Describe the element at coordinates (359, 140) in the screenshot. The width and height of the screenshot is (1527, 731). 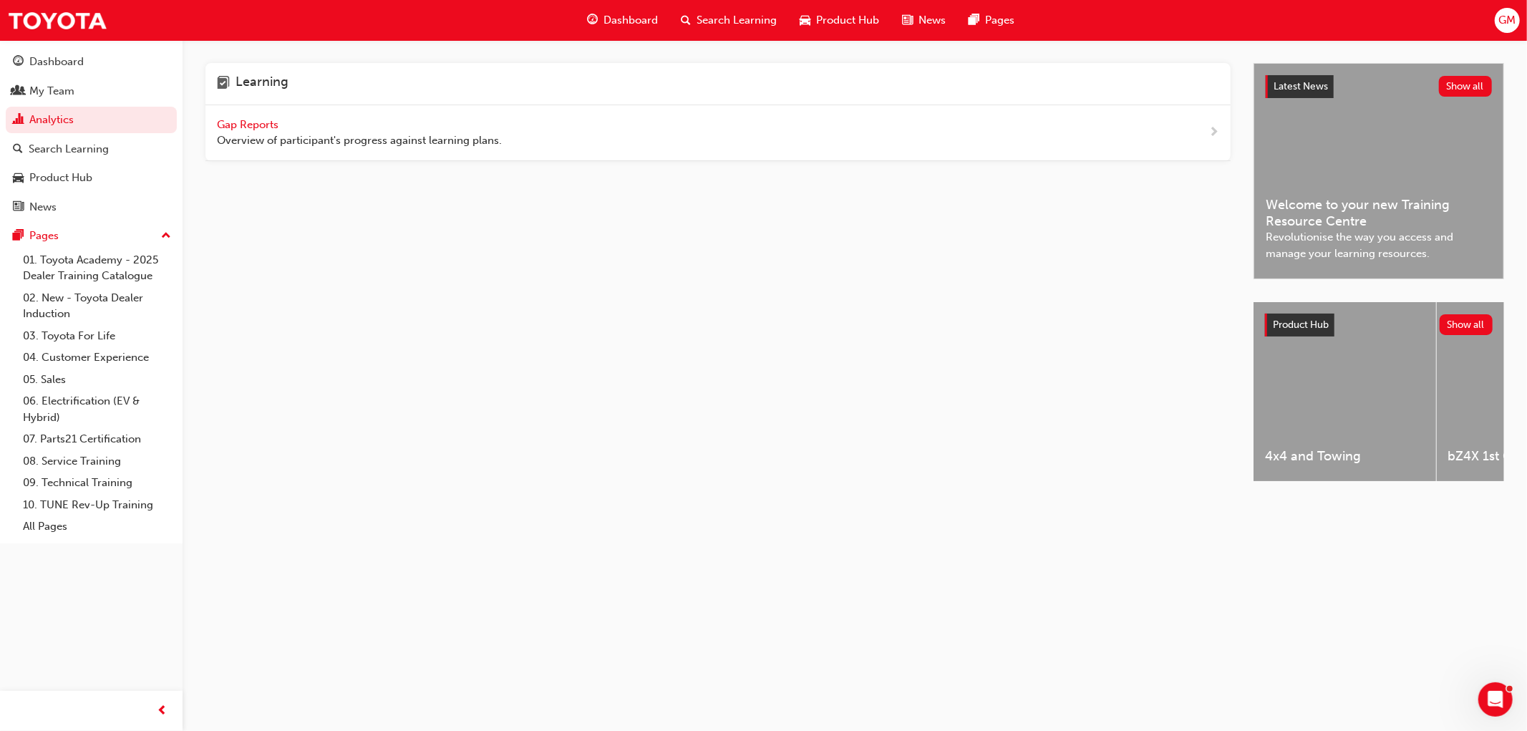
I see `span: Overview of participant's progress against learning plans.` at that location.